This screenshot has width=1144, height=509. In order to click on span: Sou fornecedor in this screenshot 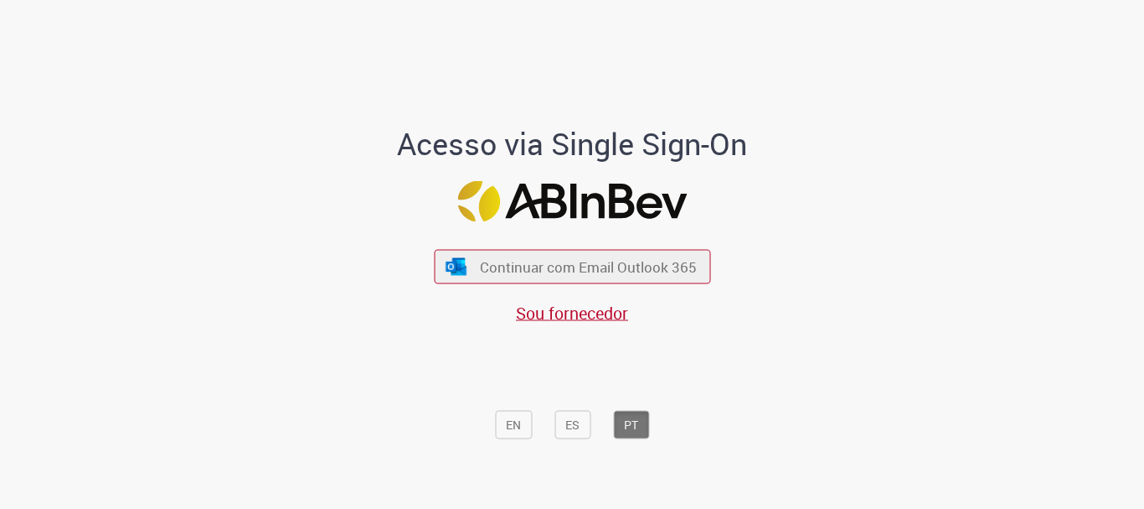, I will do `click(572, 313)`.